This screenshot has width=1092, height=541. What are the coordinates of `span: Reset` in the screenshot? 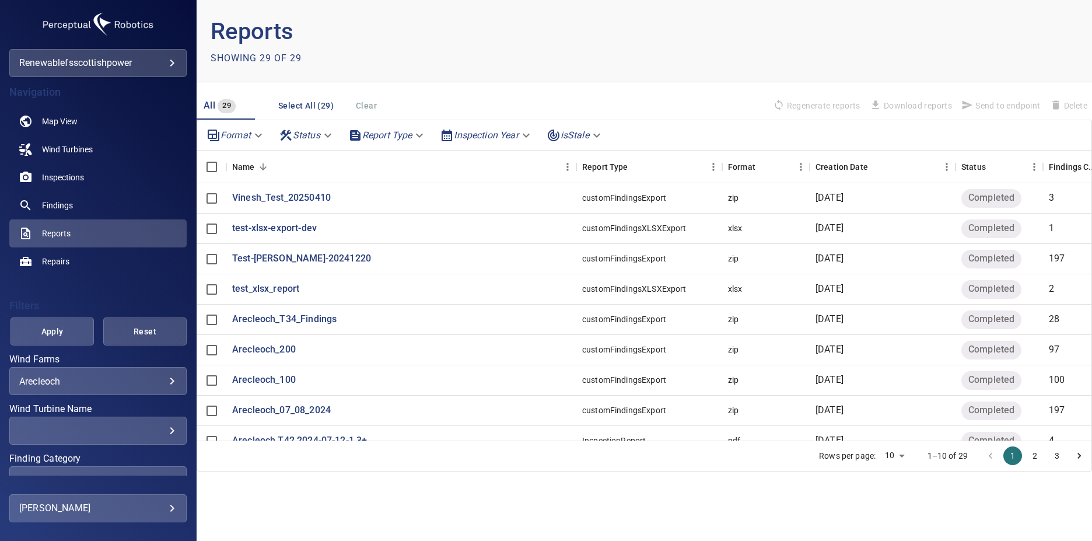 It's located at (145, 331).